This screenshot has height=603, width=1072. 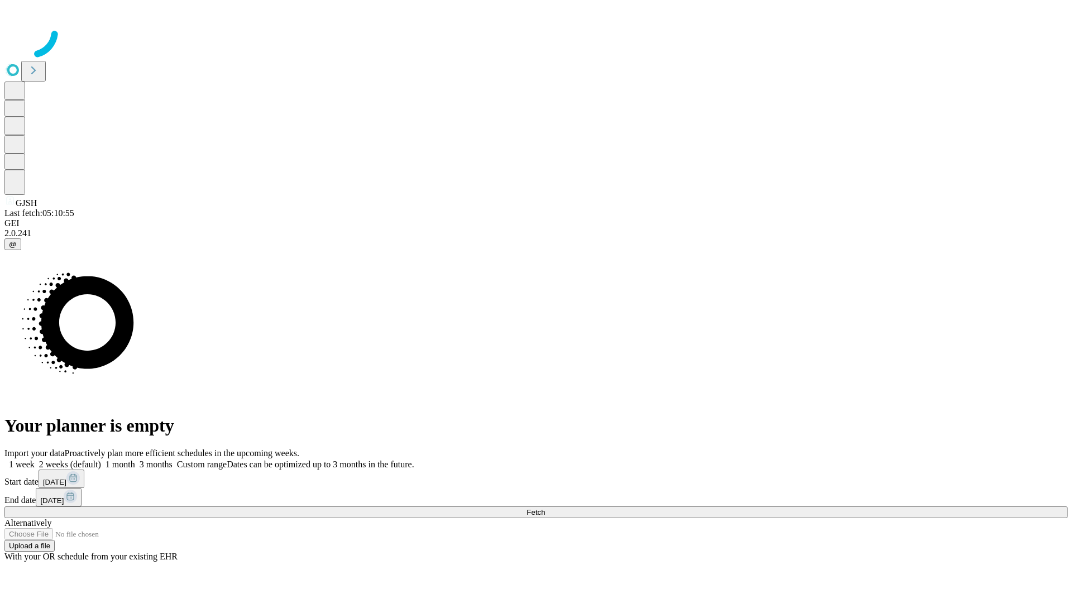 What do you see at coordinates (536, 512) in the screenshot?
I see `button: Fetch` at bounding box center [536, 512].